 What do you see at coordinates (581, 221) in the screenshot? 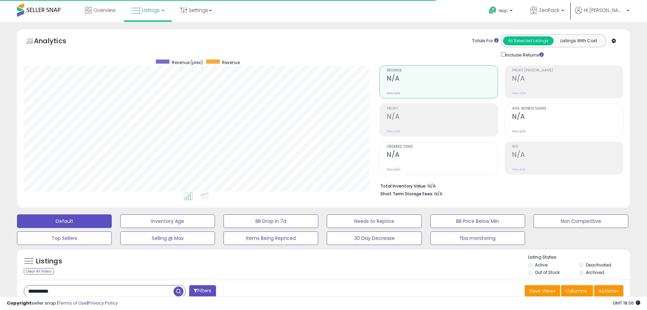
I see `button: Non Competitive` at bounding box center [581, 221].